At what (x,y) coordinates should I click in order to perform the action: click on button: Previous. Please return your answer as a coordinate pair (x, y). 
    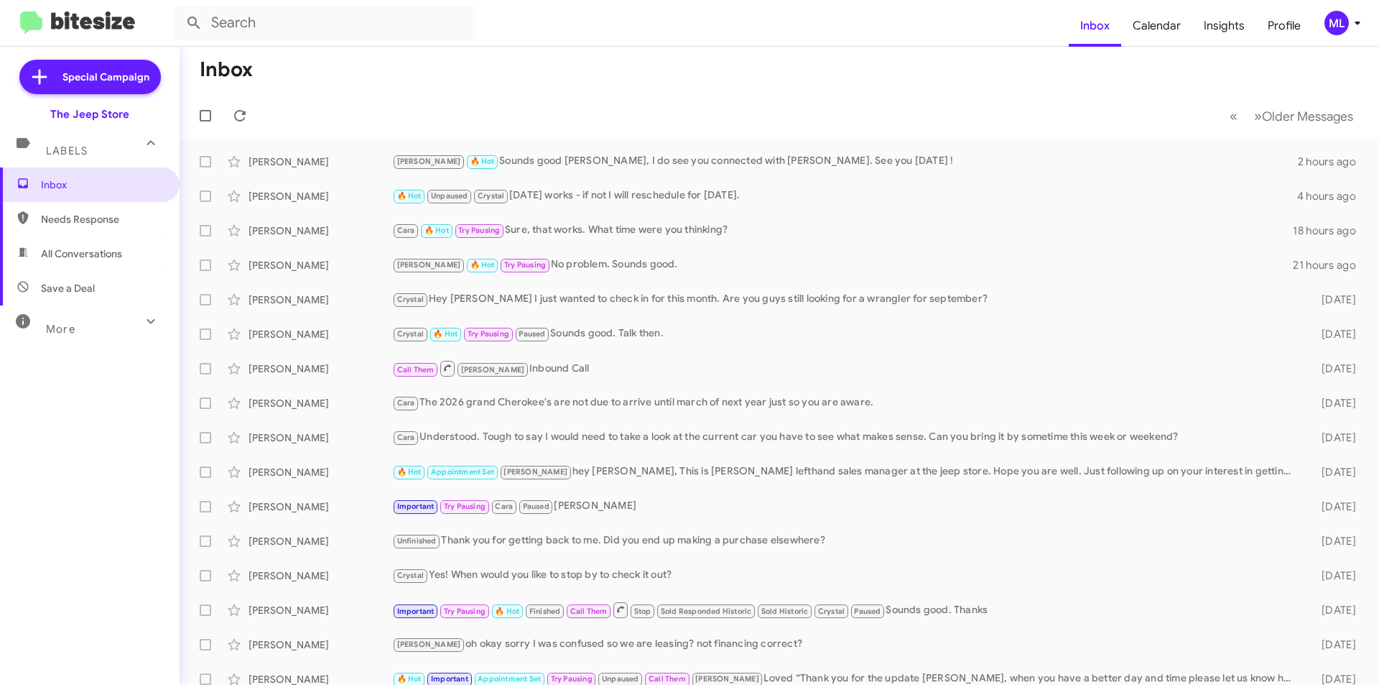
    Looking at the image, I should click on (1234, 116).